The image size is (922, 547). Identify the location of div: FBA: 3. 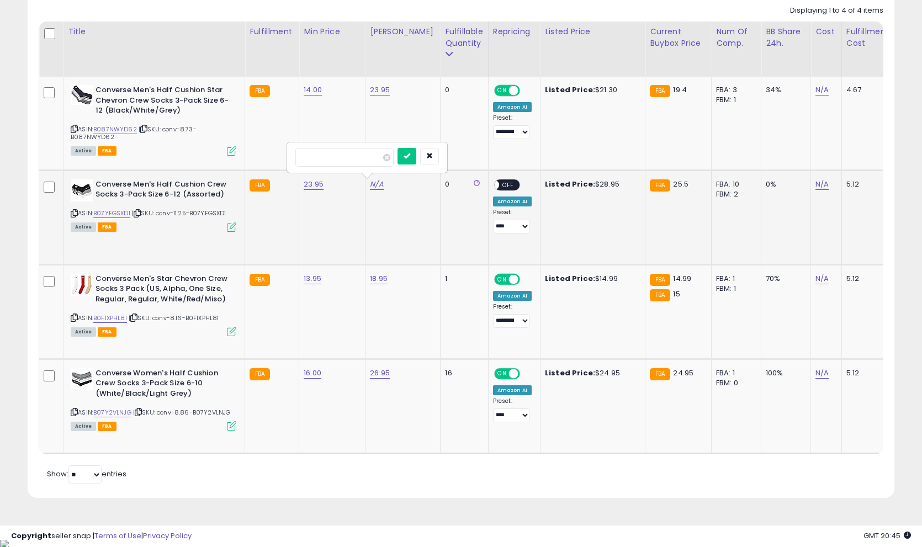
(734, 90).